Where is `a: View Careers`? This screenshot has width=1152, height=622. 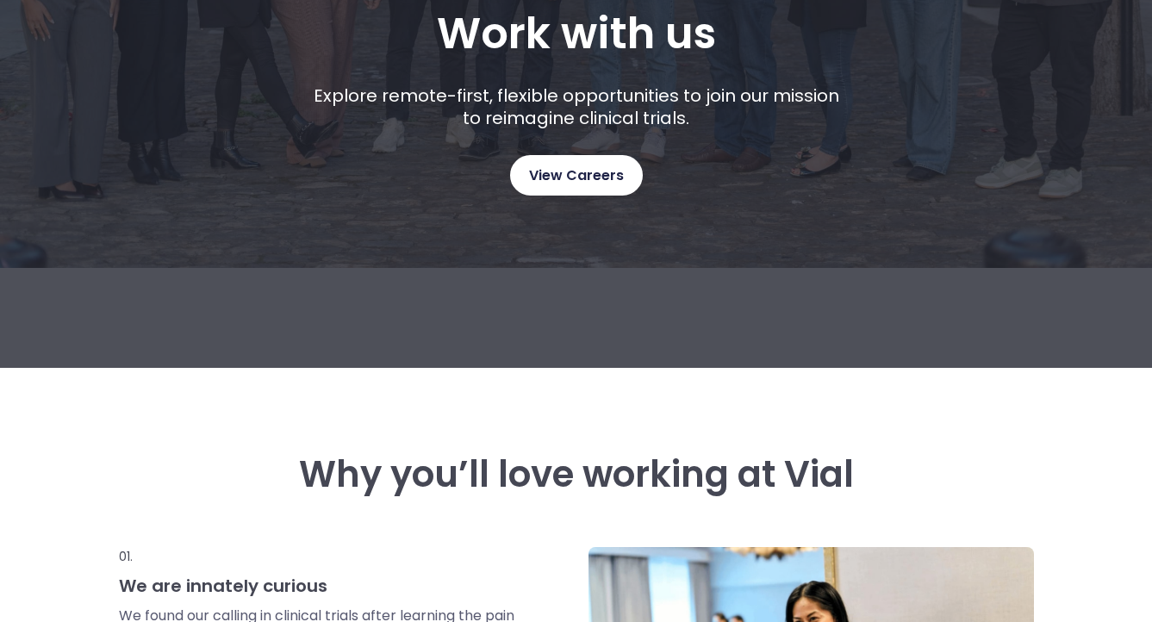 a: View Careers is located at coordinates (576, 175).